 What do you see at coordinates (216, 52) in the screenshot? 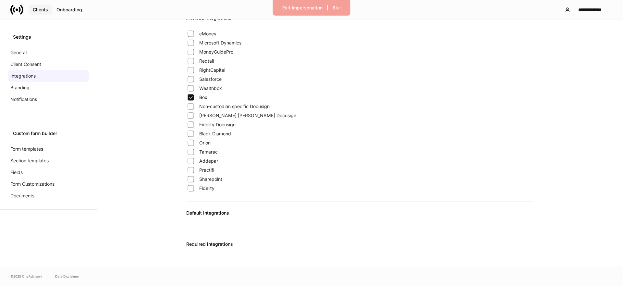
I see `span: MoneyGuidePro` at bounding box center [216, 52].